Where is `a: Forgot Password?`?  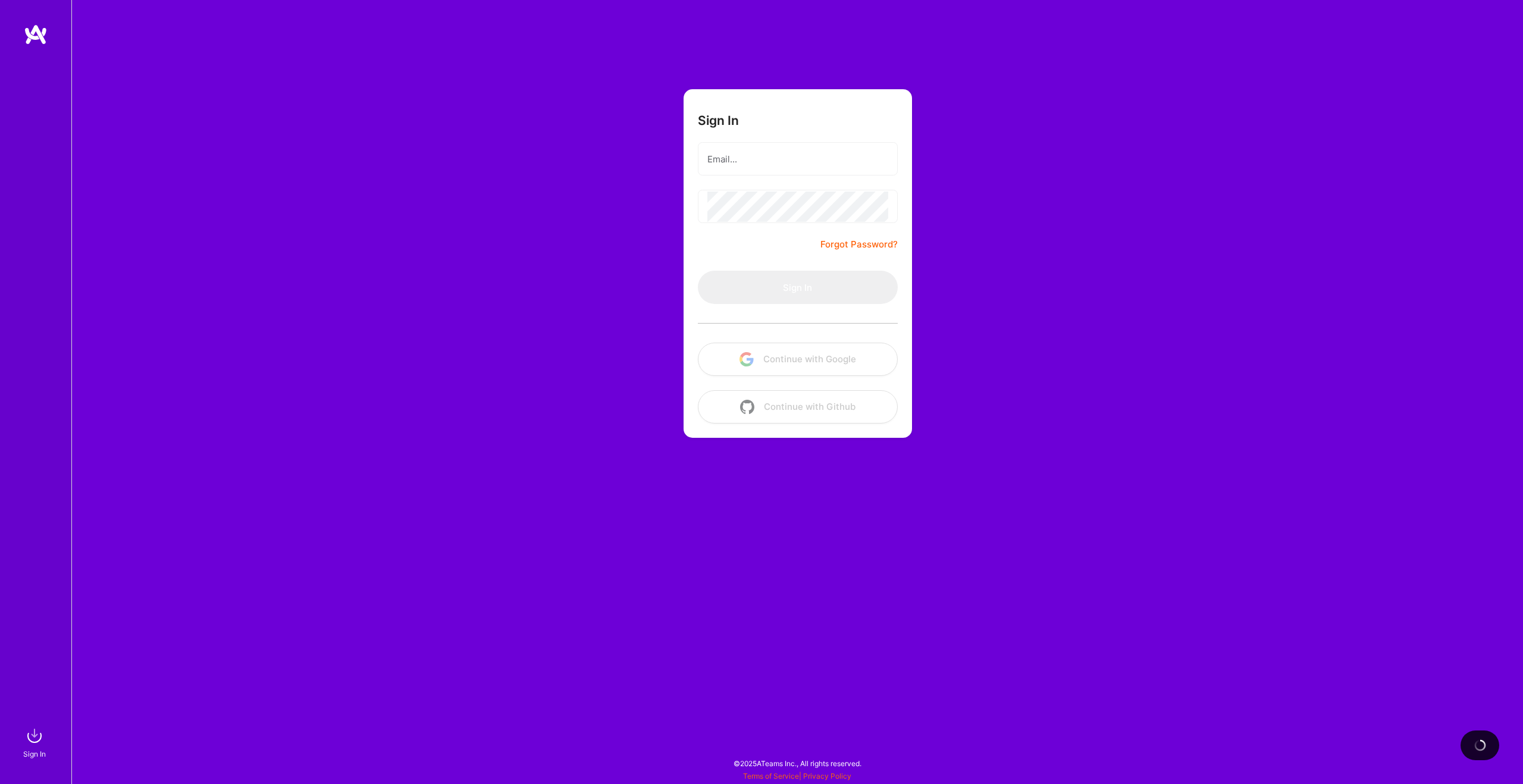 a: Forgot Password? is located at coordinates (859, 244).